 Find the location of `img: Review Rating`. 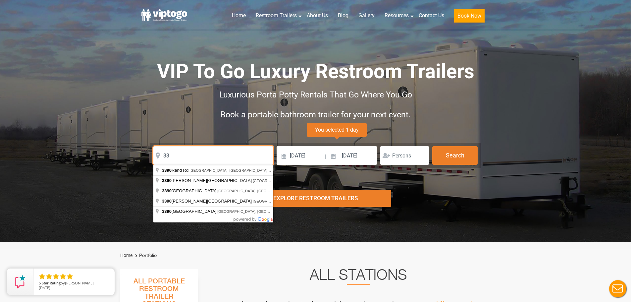

img: Review Rating is located at coordinates (20, 282).